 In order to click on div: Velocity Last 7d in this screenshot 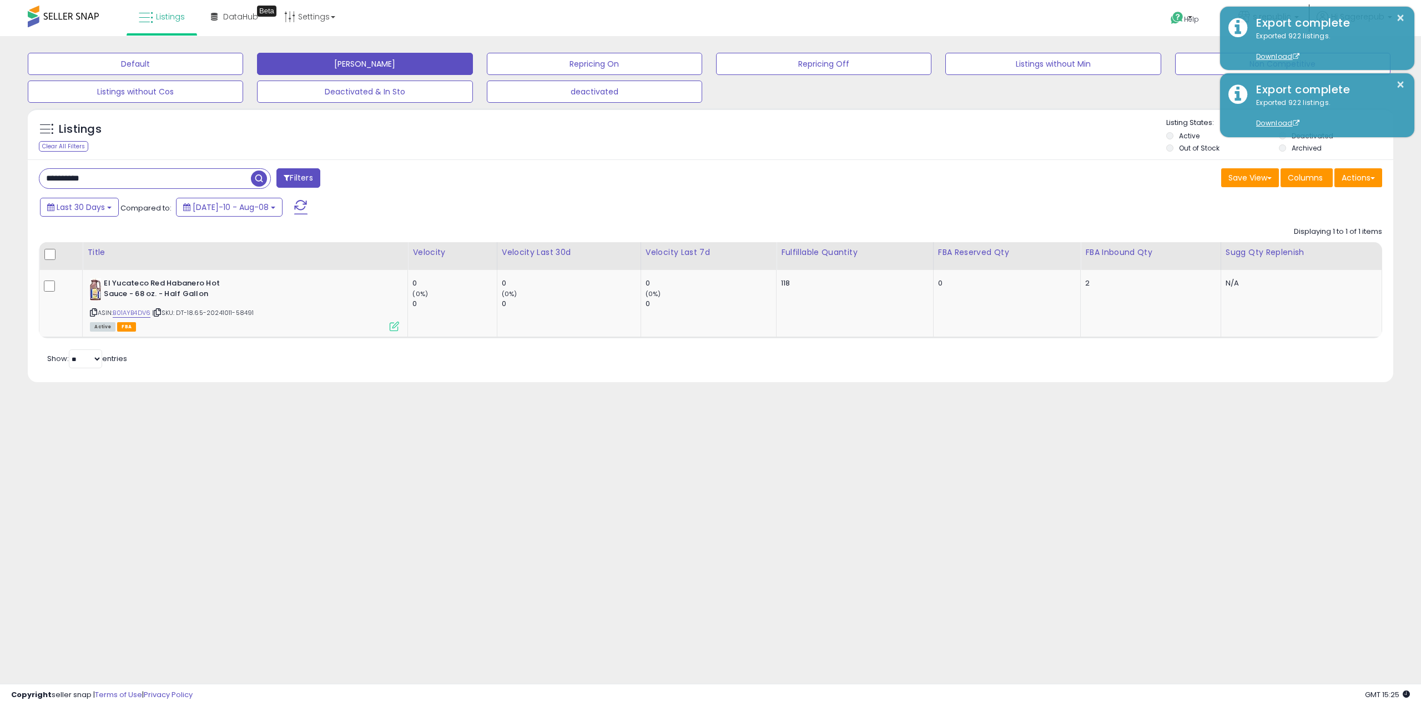, I will do `click(708, 252)`.